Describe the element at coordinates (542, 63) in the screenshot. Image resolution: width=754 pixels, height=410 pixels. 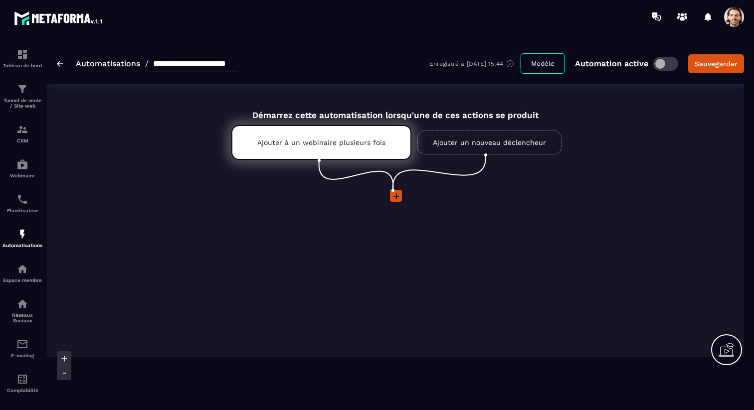
I see `button: Modèle` at that location.